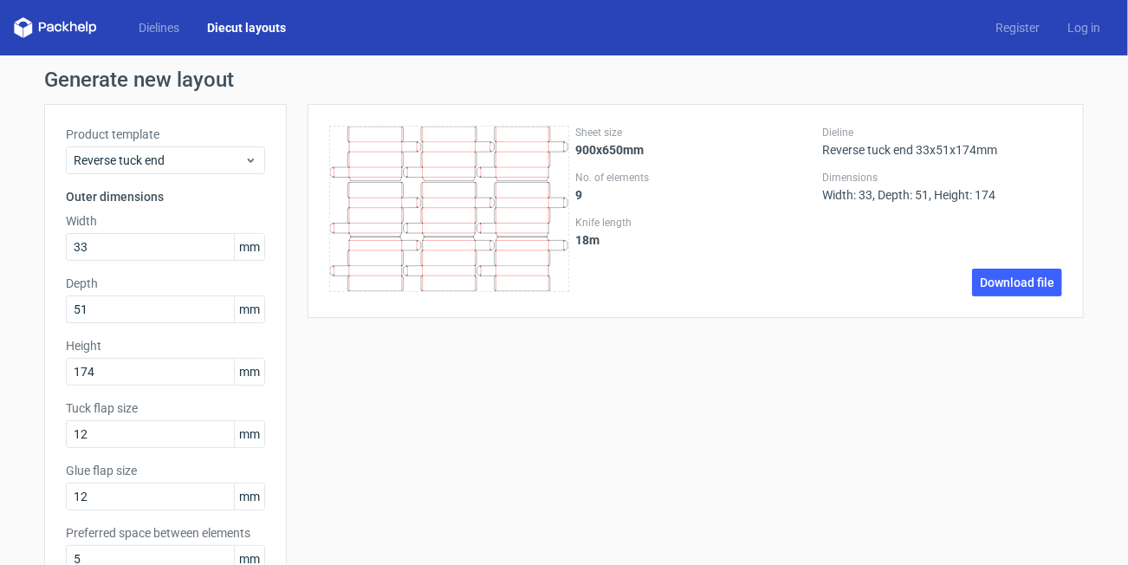  What do you see at coordinates (610, 150) in the screenshot?
I see `strong: 900x650mm` at bounding box center [610, 150].